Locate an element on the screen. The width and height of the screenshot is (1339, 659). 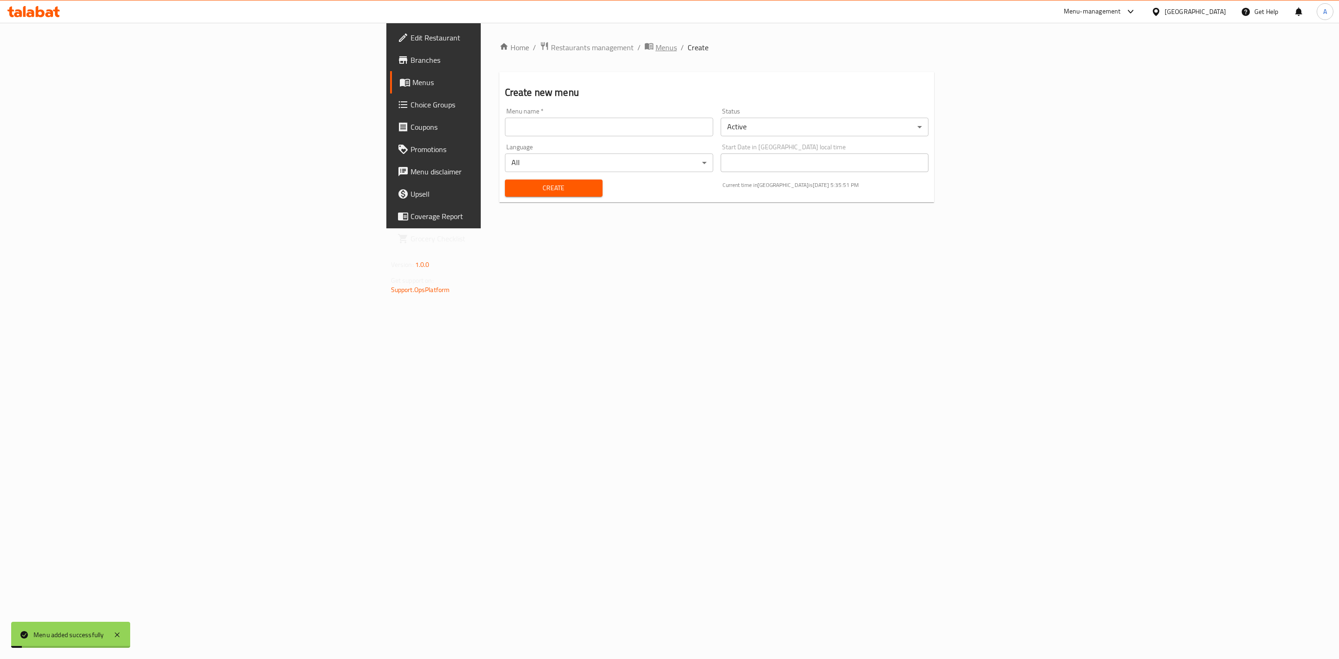
nav: breadcrumb is located at coordinates (717, 47).